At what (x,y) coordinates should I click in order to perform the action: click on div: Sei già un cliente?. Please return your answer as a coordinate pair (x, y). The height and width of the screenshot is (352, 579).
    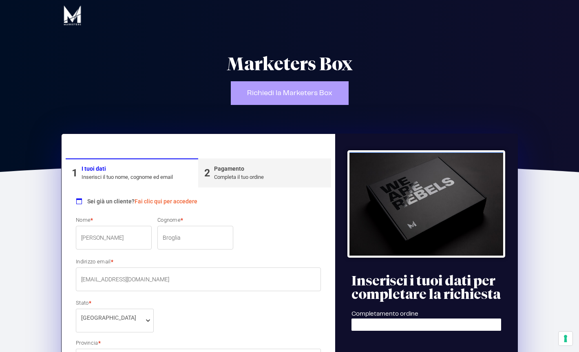
    Looking at the image, I should click on (198, 199).